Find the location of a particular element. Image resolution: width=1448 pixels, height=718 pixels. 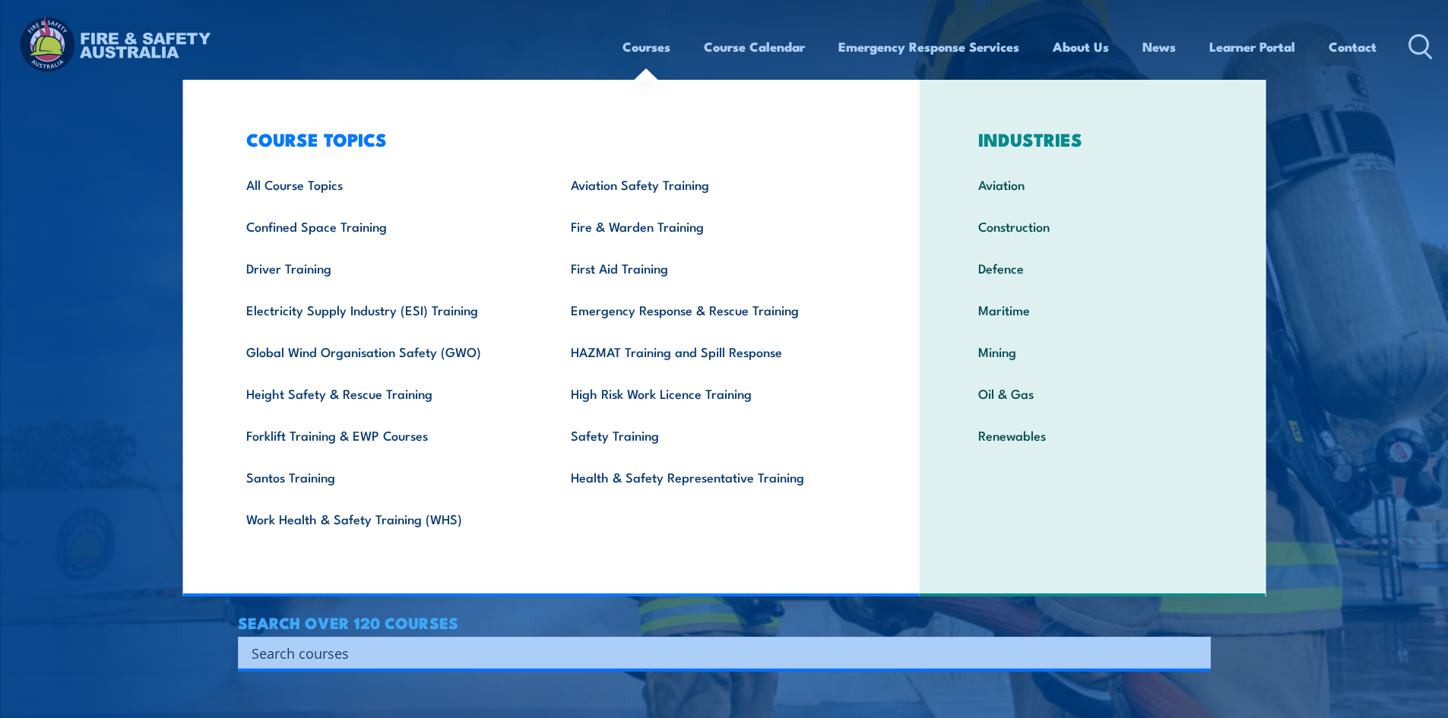

h4: SEARCH OVER 120 COURSES is located at coordinates (724, 623).